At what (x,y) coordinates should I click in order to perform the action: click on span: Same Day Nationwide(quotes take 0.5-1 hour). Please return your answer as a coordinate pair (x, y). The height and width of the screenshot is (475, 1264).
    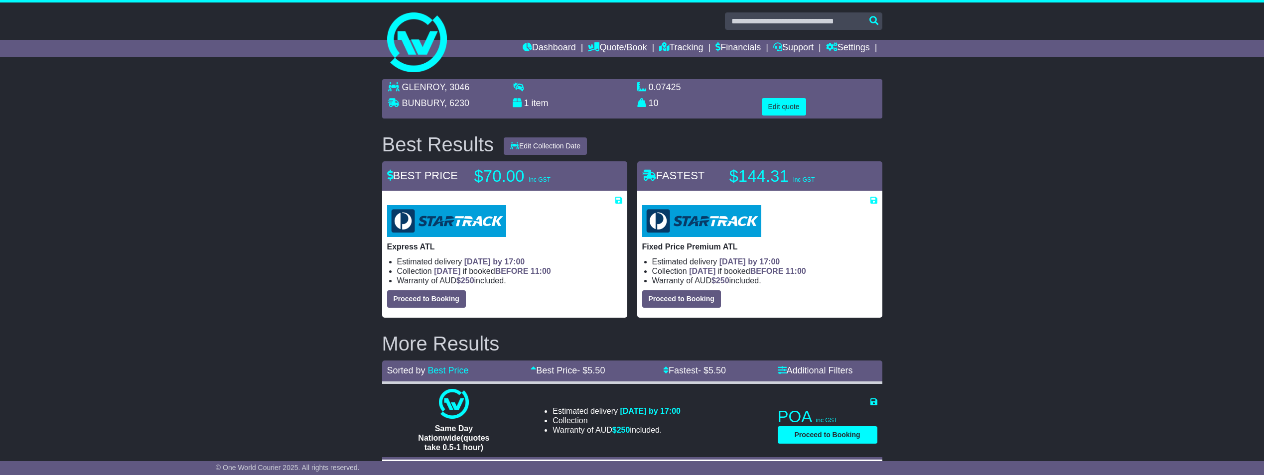
    Looking at the image, I should click on (453, 438).